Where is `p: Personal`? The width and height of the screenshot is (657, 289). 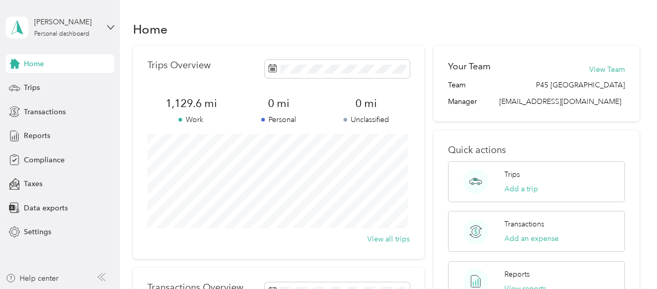 p: Personal is located at coordinates (279, 120).